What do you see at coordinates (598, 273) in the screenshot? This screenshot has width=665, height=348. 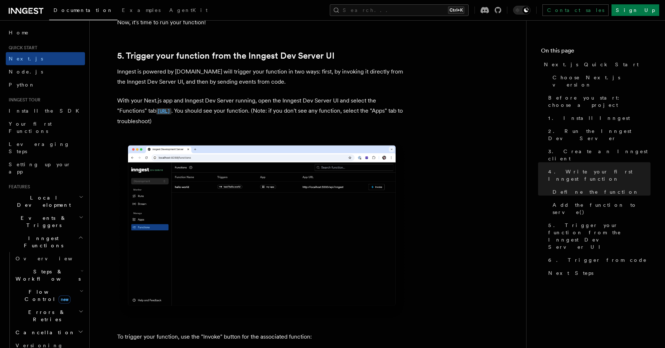 I see `a: Next Steps` at bounding box center [598, 273].